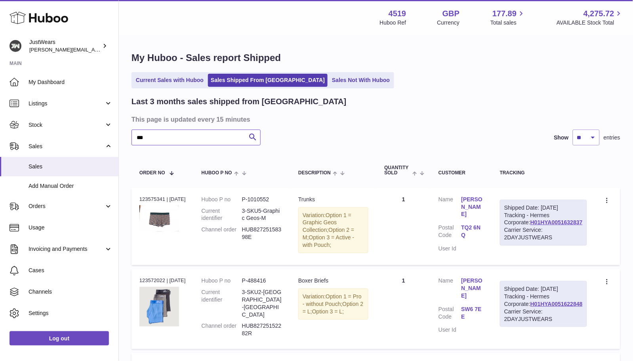  I want to click on div: Trunks, so click(333, 199).